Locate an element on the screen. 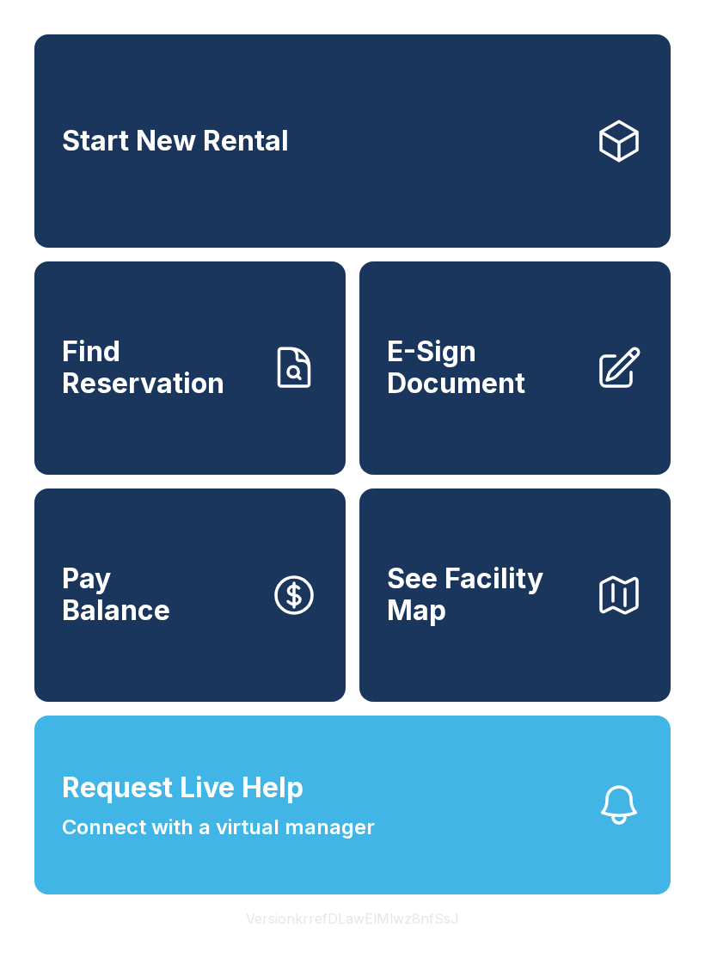 This screenshot has height=977, width=705. span: Request Live Help is located at coordinates (182, 788).